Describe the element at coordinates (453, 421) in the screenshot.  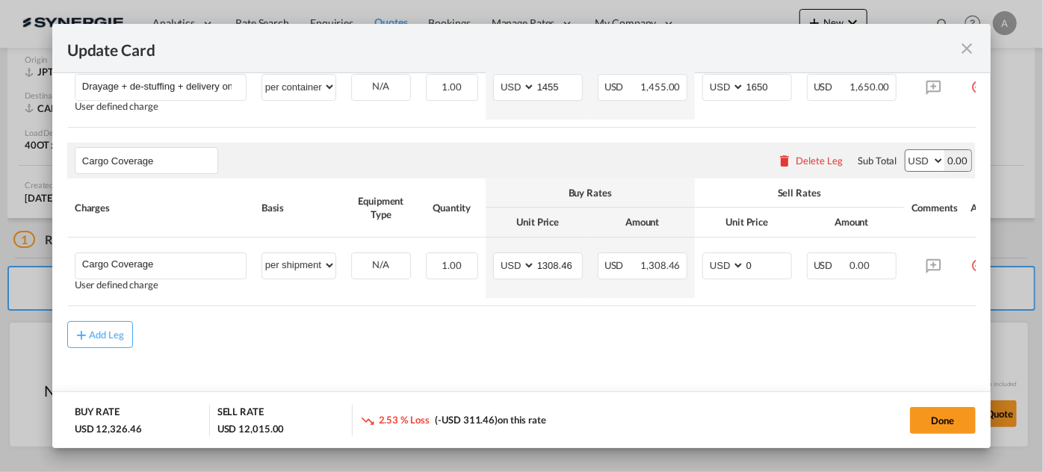
I see `div: on this rate` at that location.